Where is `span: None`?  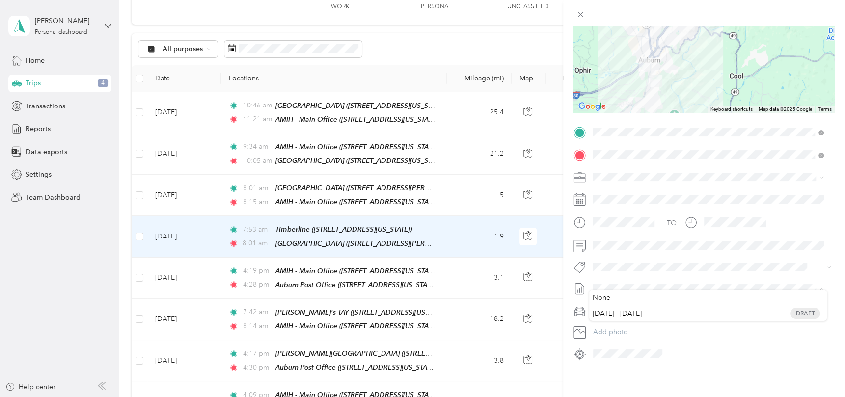
span: None is located at coordinates (602, 298).